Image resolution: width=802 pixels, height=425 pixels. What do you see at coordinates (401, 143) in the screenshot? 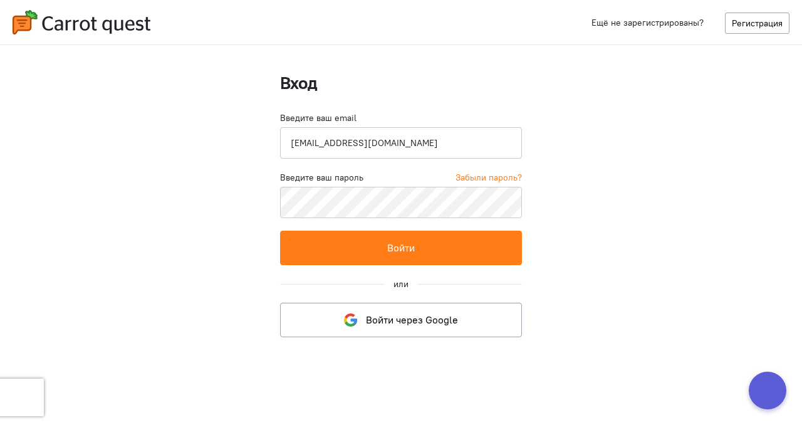
I see `input: Электронная почта` at bounding box center [401, 143].